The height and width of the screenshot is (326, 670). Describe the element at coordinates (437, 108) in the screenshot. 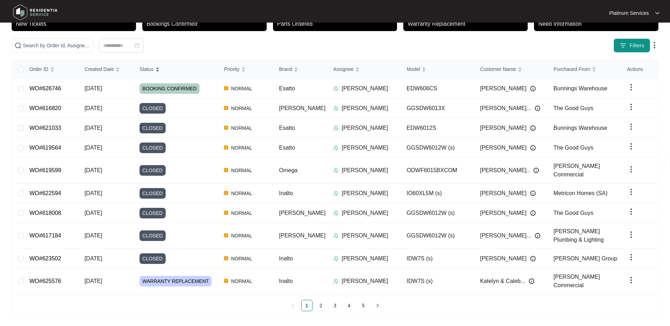

I see `td: GGSDW6013X` at that location.